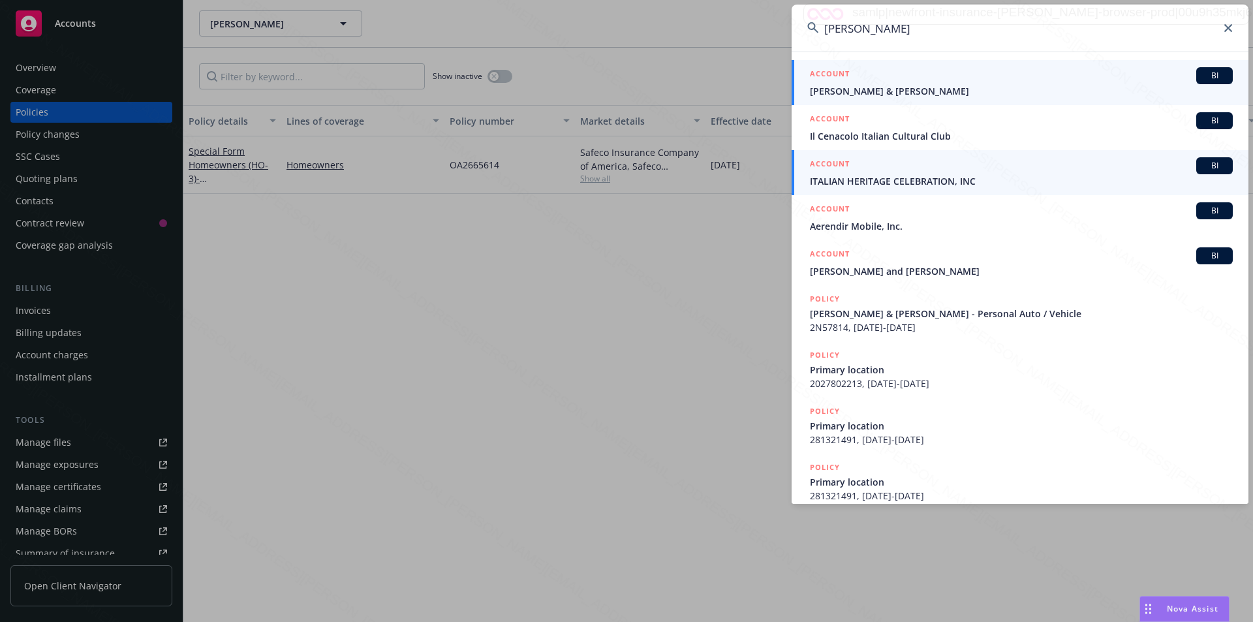  What do you see at coordinates (1192, 608) in the screenshot?
I see `span: Nova Assist` at bounding box center [1192, 608].